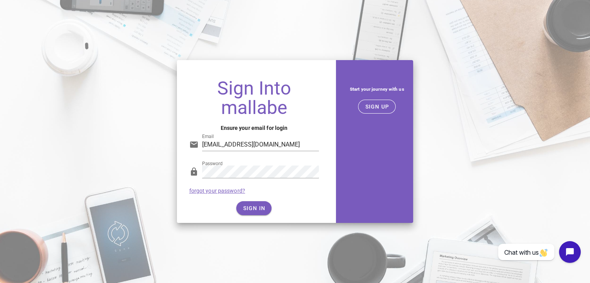 The height and width of the screenshot is (283, 590). What do you see at coordinates (377, 107) in the screenshot?
I see `span: SIGN UP` at bounding box center [377, 107].